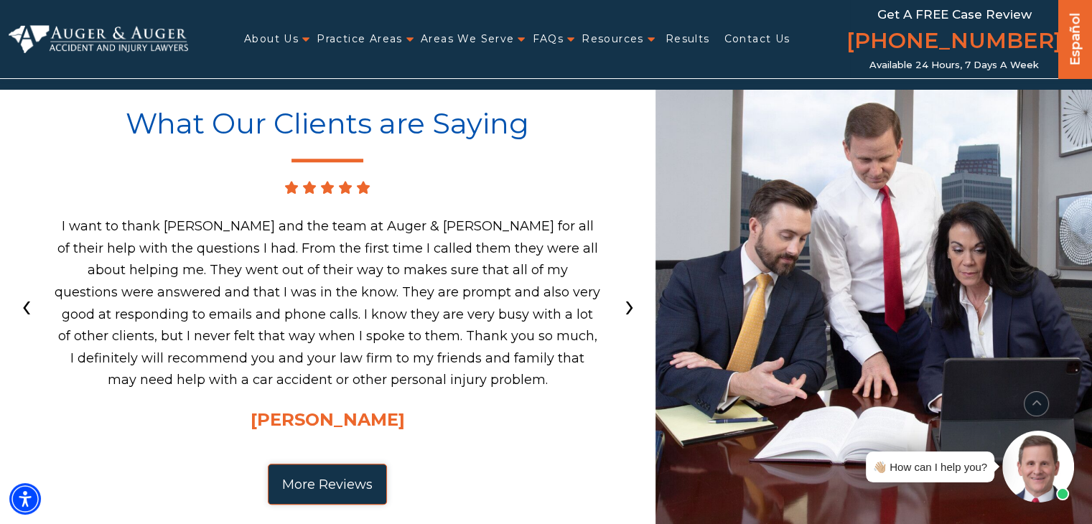 The image size is (1092, 524). I want to click on a: More Reviews, so click(327, 484).